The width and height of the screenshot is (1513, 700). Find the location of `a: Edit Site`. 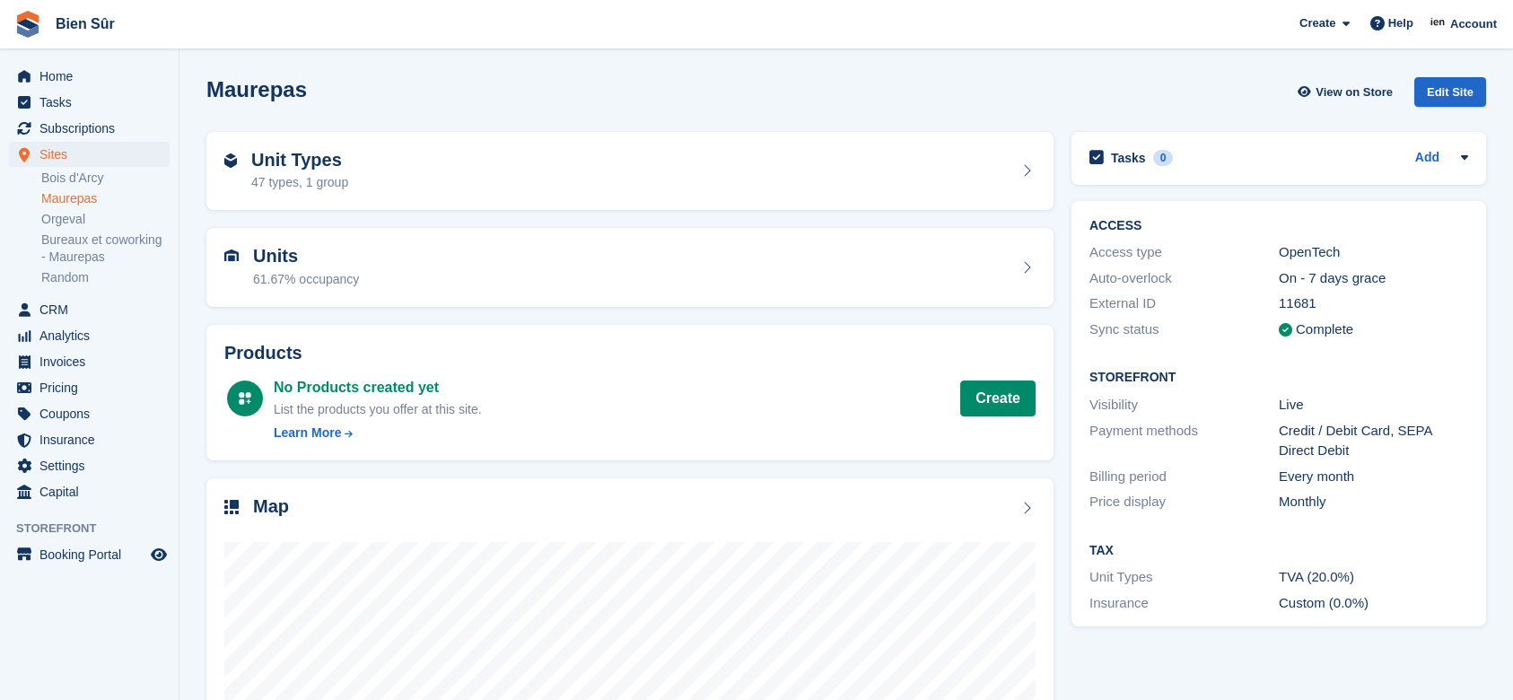

a: Edit Site is located at coordinates (1450, 95).